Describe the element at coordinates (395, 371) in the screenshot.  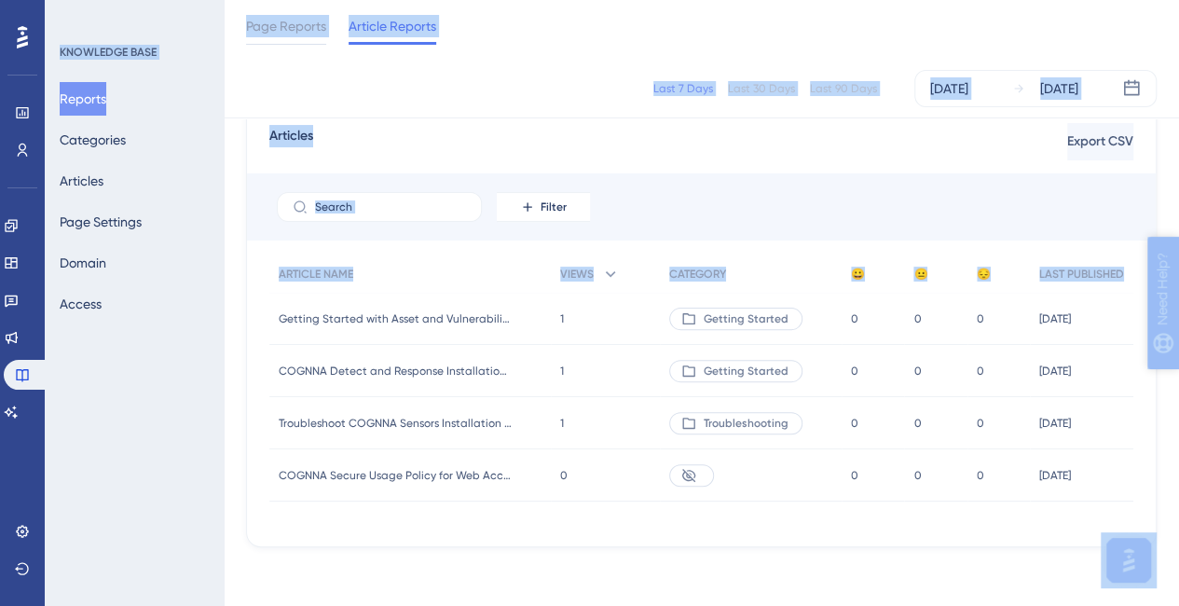
I see `span: COGNNA Detect and Response Installation Guide` at that location.